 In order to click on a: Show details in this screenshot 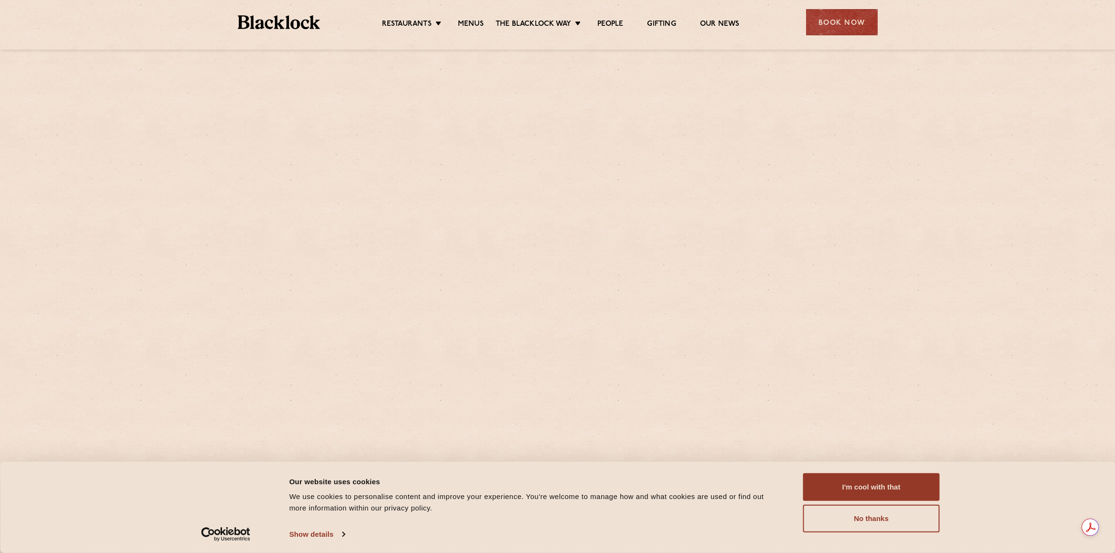, I will do `click(317, 535)`.